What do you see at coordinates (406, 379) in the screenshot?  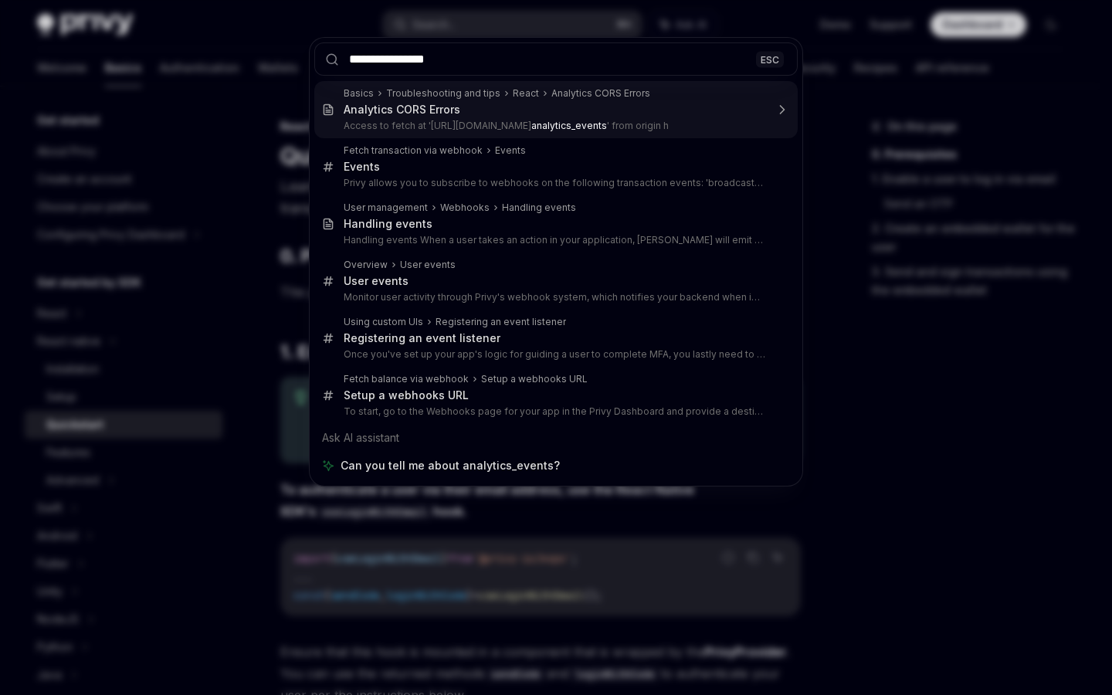 I see `div: Fetch balance via webhook` at bounding box center [406, 379].